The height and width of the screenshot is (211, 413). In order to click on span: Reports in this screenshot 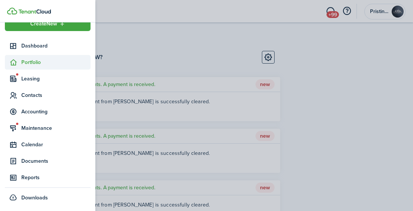, I will do `click(56, 177)`.